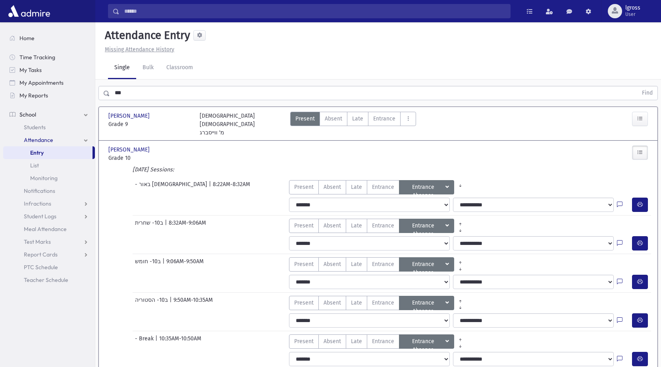 The width and height of the screenshot is (661, 367). I want to click on span: - Break, so click(145, 341).